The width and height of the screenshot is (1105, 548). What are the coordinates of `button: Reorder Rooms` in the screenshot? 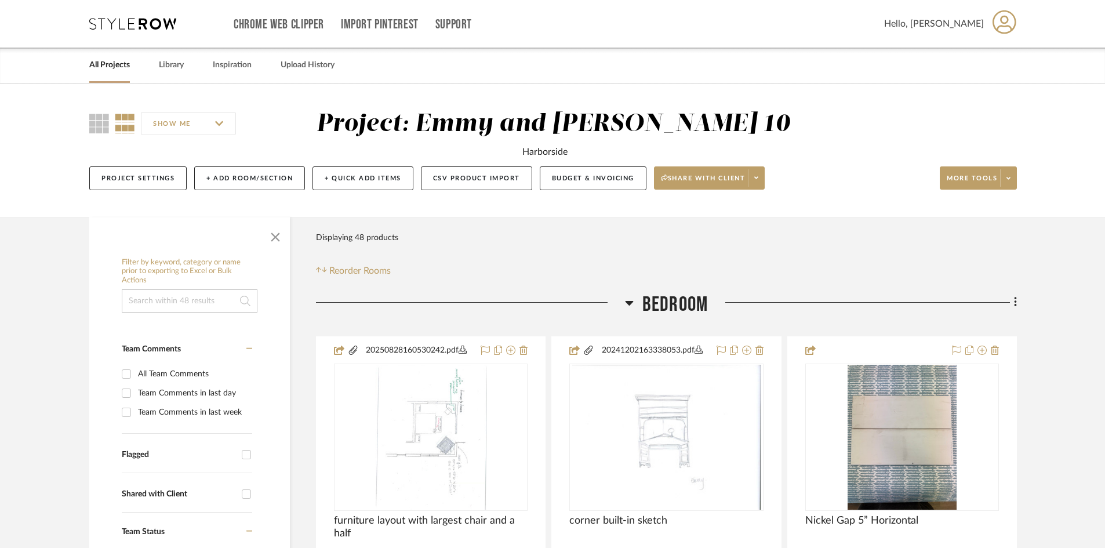 It's located at (353, 271).